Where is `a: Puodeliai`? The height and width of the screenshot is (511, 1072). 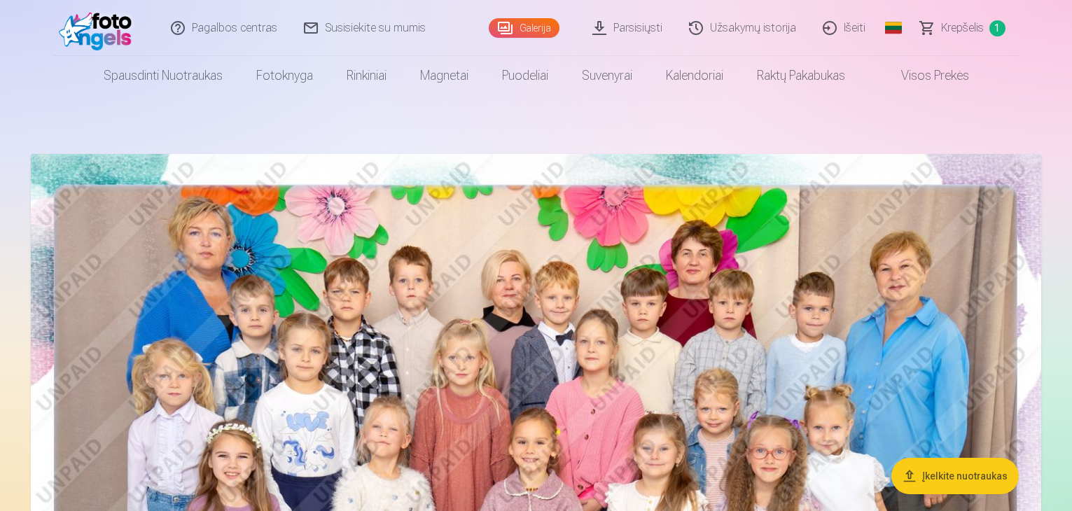
a: Puodeliai is located at coordinates (525, 76).